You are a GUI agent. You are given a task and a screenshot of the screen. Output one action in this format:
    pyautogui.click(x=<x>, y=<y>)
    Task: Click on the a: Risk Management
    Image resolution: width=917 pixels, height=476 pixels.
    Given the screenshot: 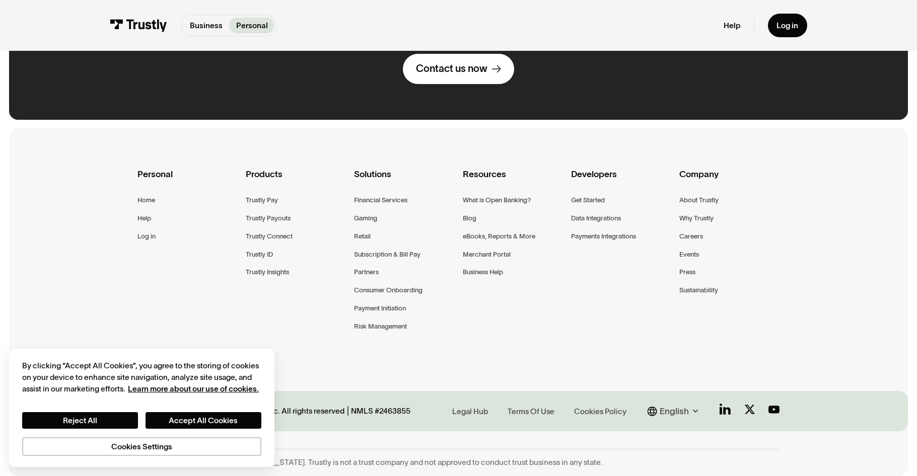 What is the action you would take?
    pyautogui.click(x=380, y=327)
    